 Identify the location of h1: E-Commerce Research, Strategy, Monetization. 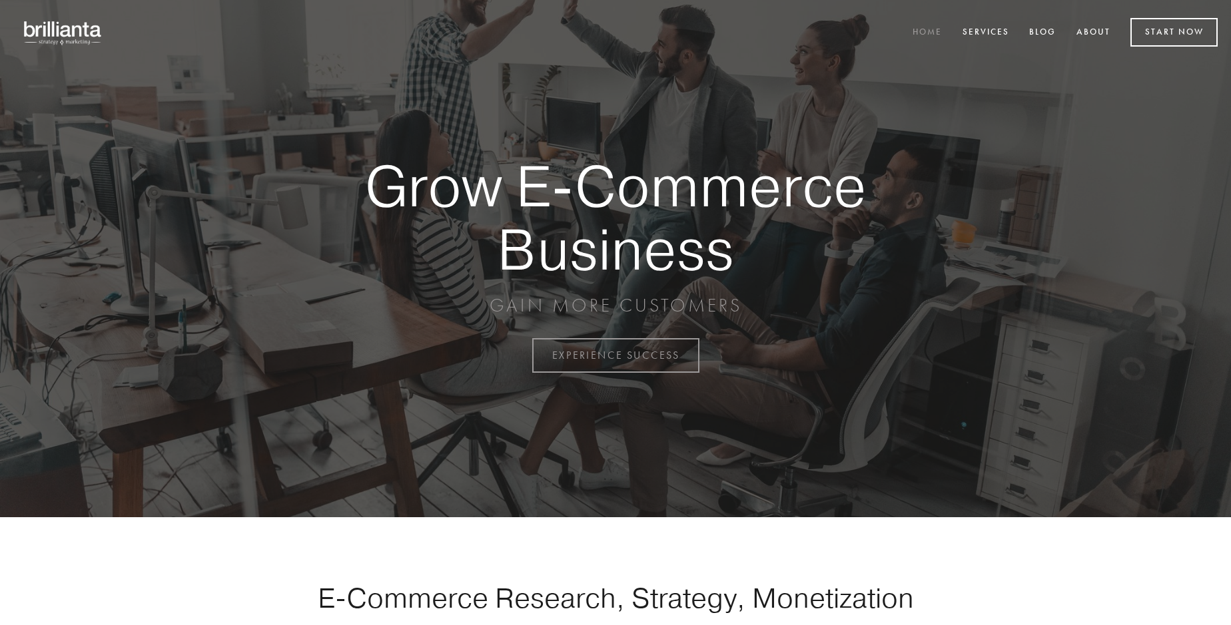
(615, 598).